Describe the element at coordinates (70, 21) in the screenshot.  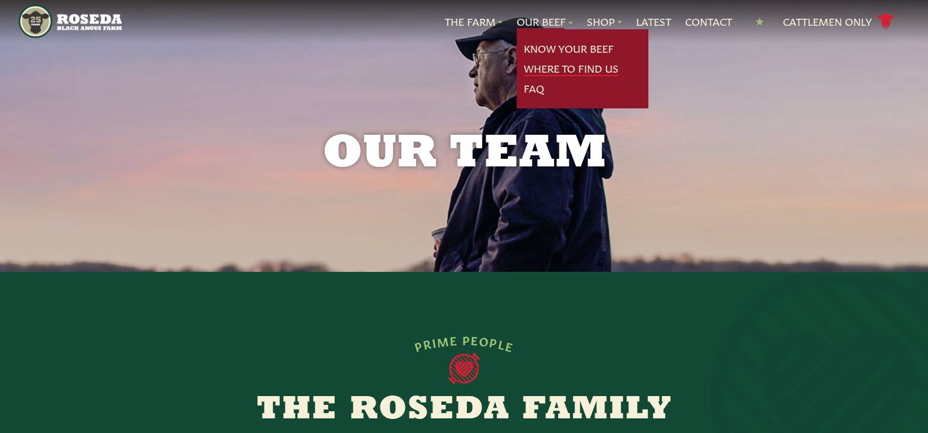
I see `img: https://roseda.com/wp-content/uploads/2021/05/roseda-25-header.png` at that location.